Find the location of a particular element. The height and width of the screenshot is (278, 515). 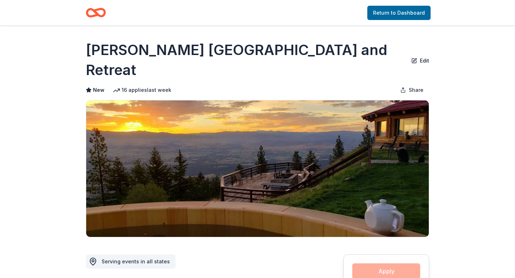

a: Return to Dashboard is located at coordinates (399, 13).